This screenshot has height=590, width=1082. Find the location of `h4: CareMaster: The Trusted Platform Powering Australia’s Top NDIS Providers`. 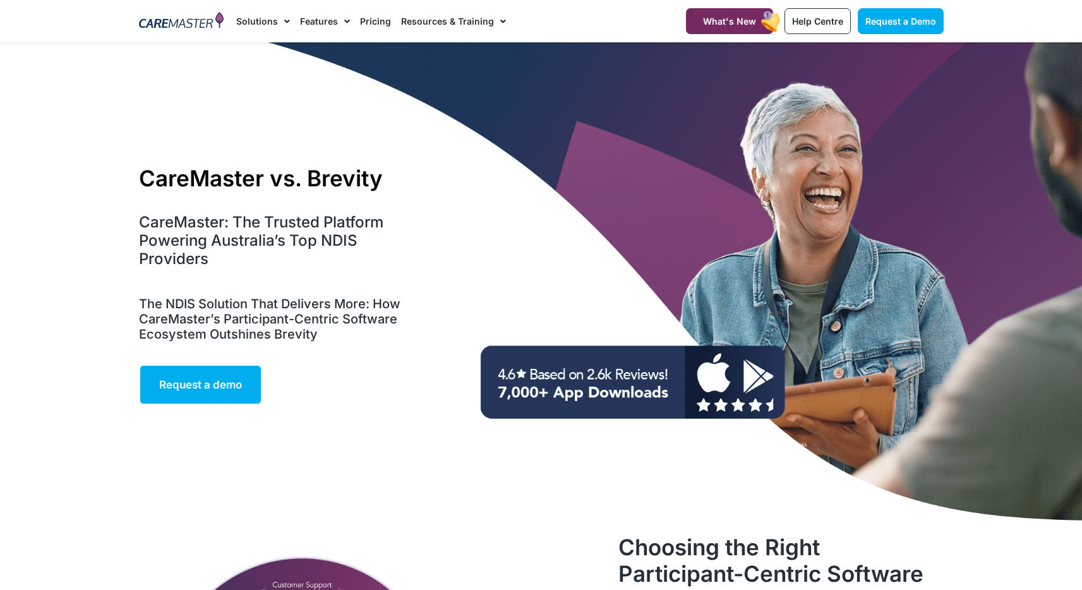

h4: CareMaster: The Trusted Platform Powering Australia’s Top NDIS Providers is located at coordinates (275, 241).